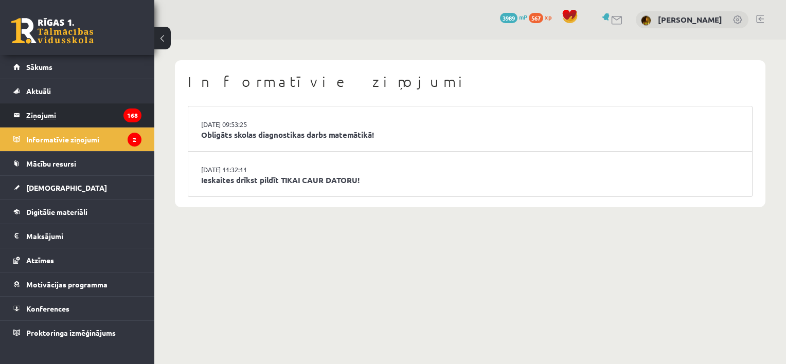 This screenshot has width=786, height=364. What do you see at coordinates (470, 180) in the screenshot?
I see `a: Ieskaites drīkst pildīt TIKAI CAUR DATORU!` at bounding box center [470, 180].